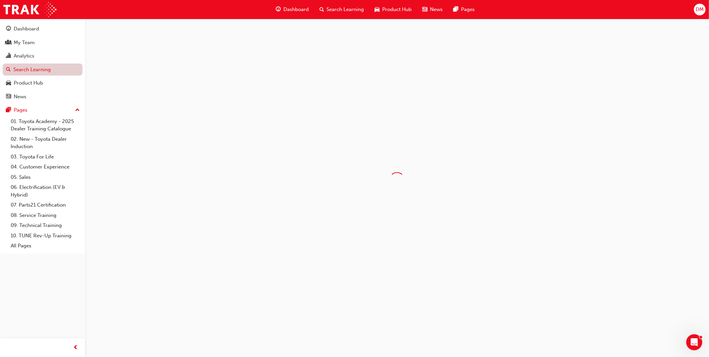 This screenshot has width=709, height=357. Describe the element at coordinates (464, 9) in the screenshot. I see `a: pages-iconPages` at that location.